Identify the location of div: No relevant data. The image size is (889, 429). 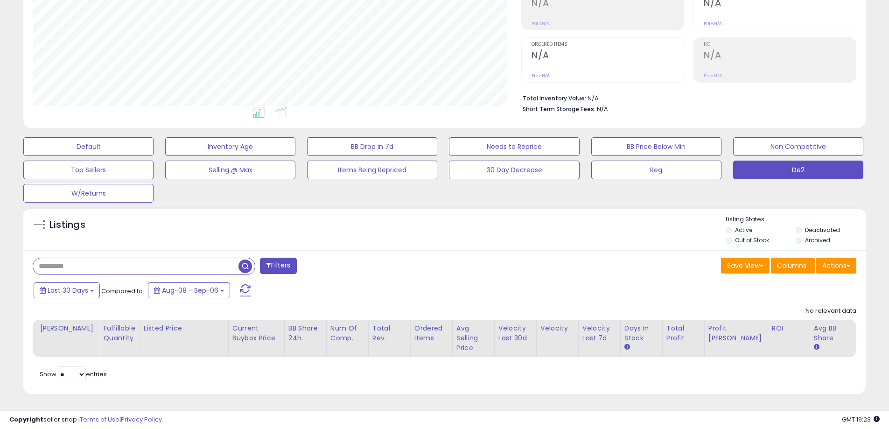
(831, 311).